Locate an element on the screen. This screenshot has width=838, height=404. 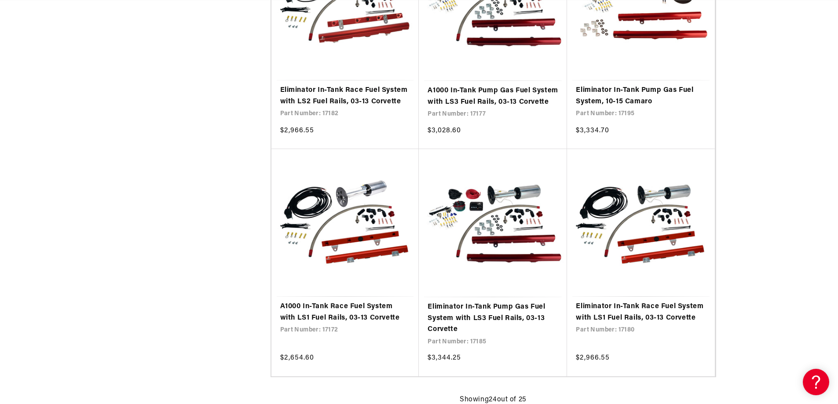
span: 24 is located at coordinates (493, 400).